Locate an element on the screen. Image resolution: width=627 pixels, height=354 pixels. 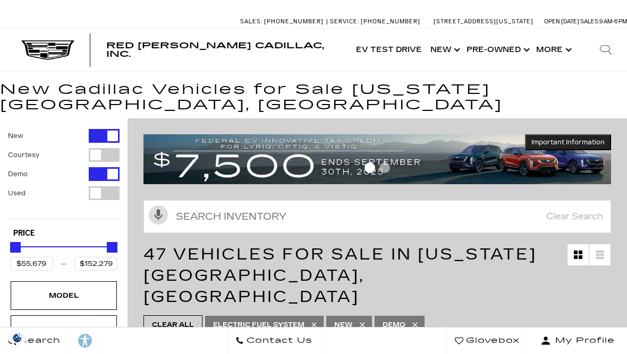
div: Model is located at coordinates (64, 296).